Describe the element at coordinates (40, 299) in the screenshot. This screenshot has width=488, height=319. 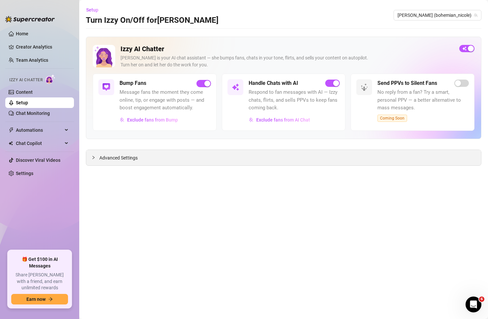
I see `button: Earn nowarrow-right` at that location.